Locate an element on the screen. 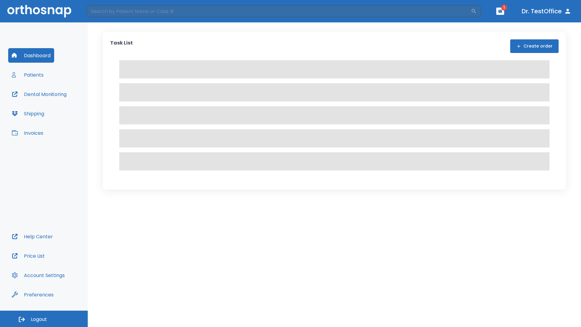 Image resolution: width=581 pixels, height=327 pixels. button: Price List is located at coordinates (28, 256).